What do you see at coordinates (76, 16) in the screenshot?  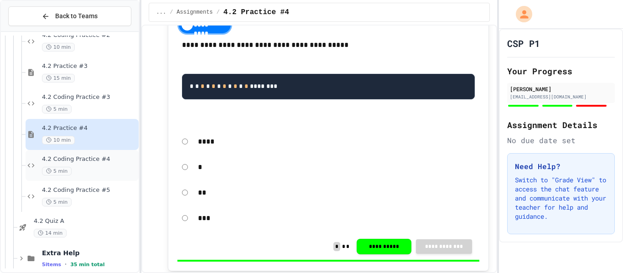 I see `span: Back to Teams` at bounding box center [76, 16].